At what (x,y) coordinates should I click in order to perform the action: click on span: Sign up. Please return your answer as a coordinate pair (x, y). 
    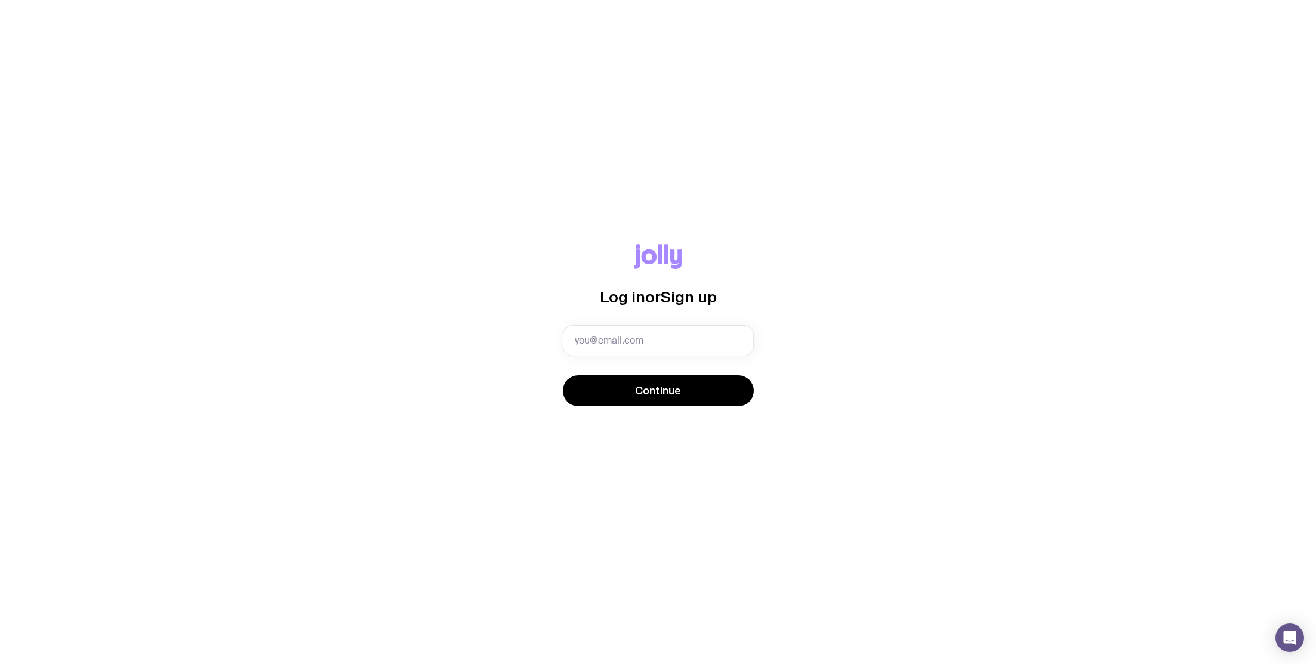
    Looking at the image, I should click on (689, 296).